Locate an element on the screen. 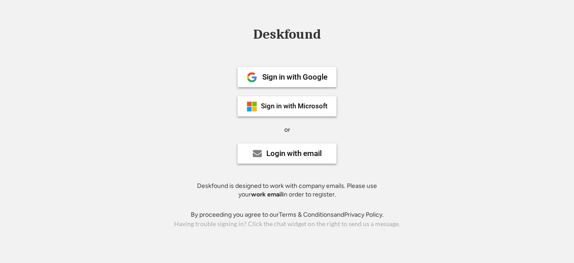 The image size is (574, 263). div: By proceeding you agree to our and is located at coordinates (287, 215).